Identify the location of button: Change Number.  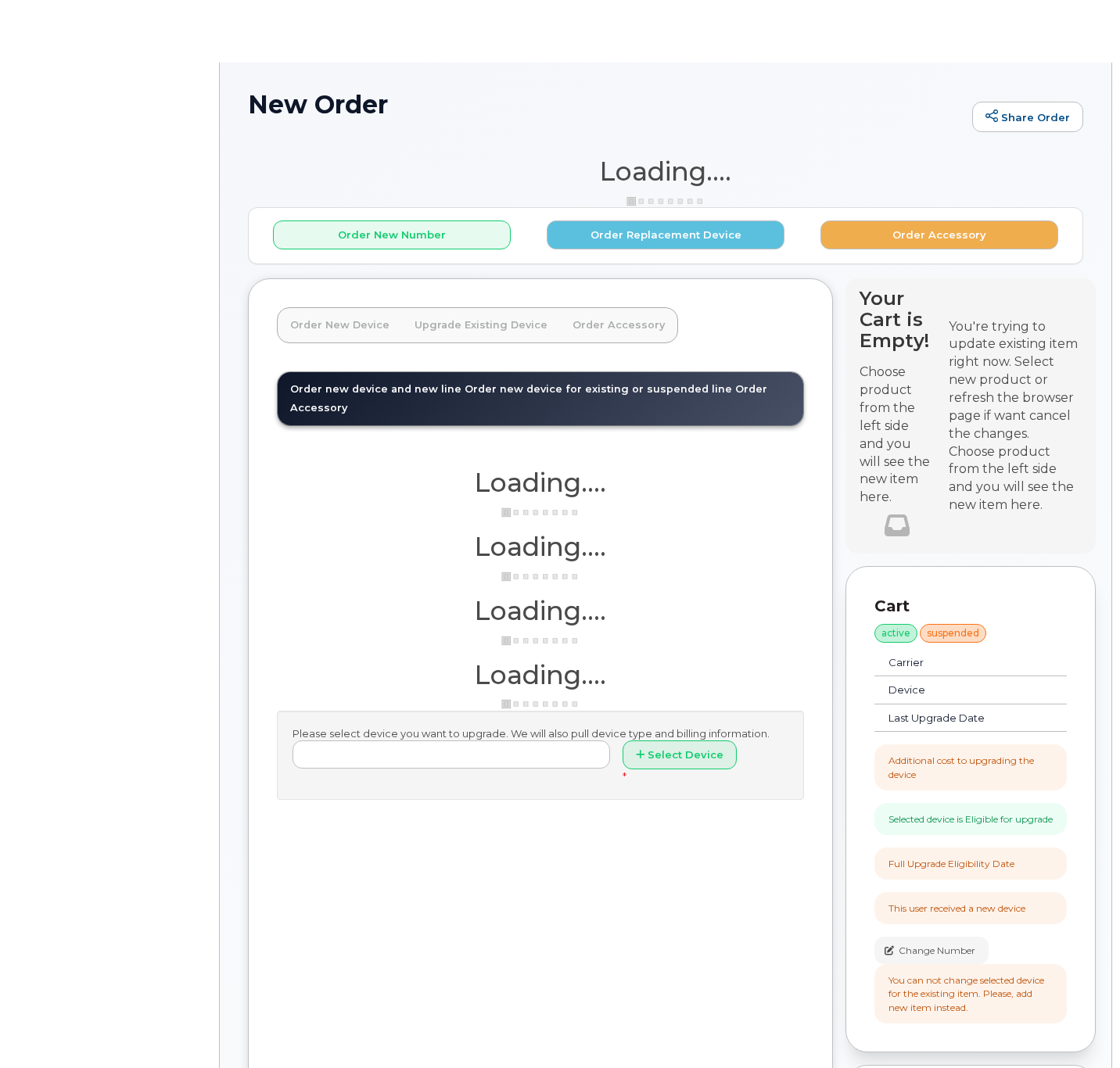
(932, 950).